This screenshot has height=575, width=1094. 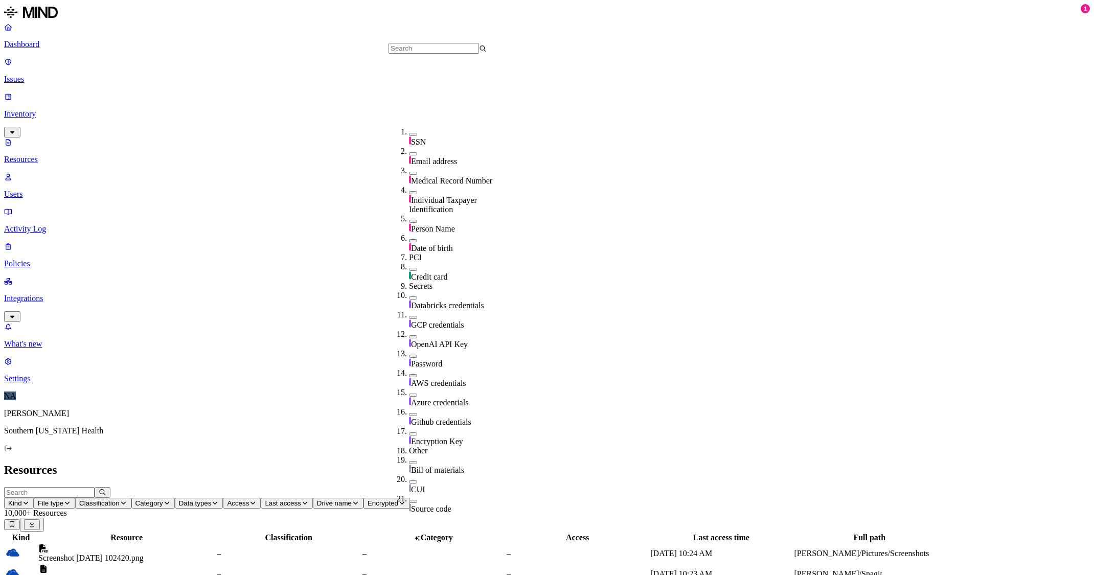 What do you see at coordinates (51, 503) in the screenshot?
I see `span: File type` at bounding box center [51, 503].